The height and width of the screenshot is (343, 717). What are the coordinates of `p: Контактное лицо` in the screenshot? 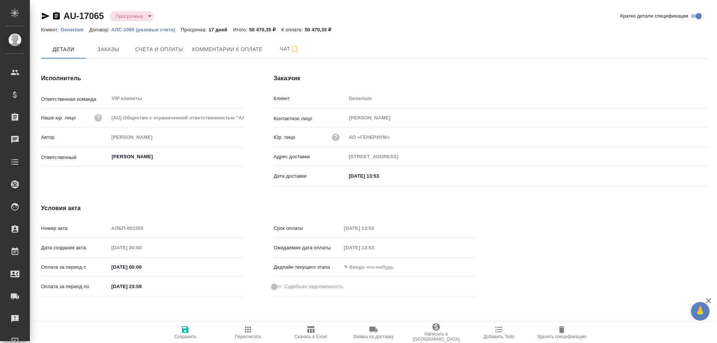 It's located at (310, 119).